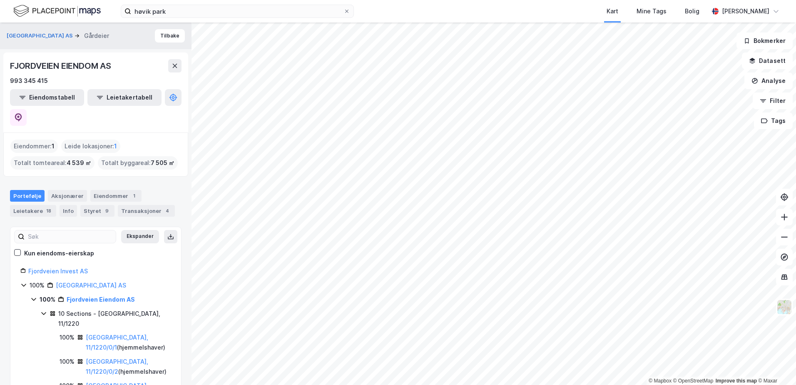  What do you see at coordinates (34, 146) in the screenshot?
I see `div: Eiendommer :` at bounding box center [34, 146].